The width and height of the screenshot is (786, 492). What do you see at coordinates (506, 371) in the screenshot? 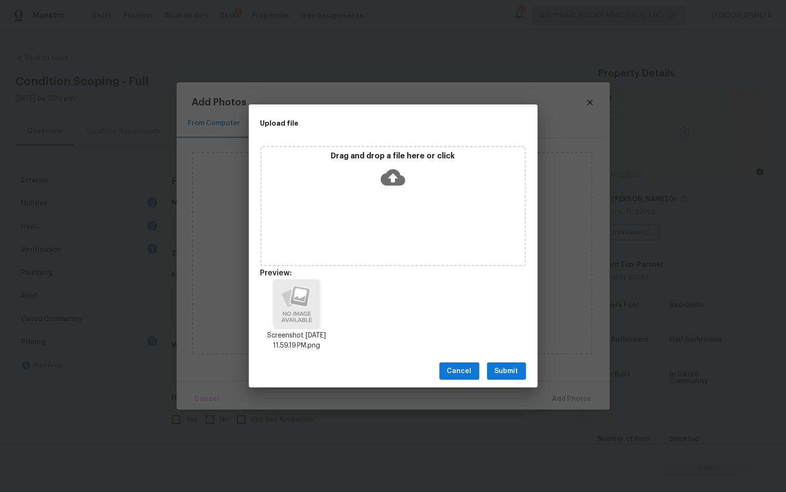
I see `span: Submit` at bounding box center [506, 371].